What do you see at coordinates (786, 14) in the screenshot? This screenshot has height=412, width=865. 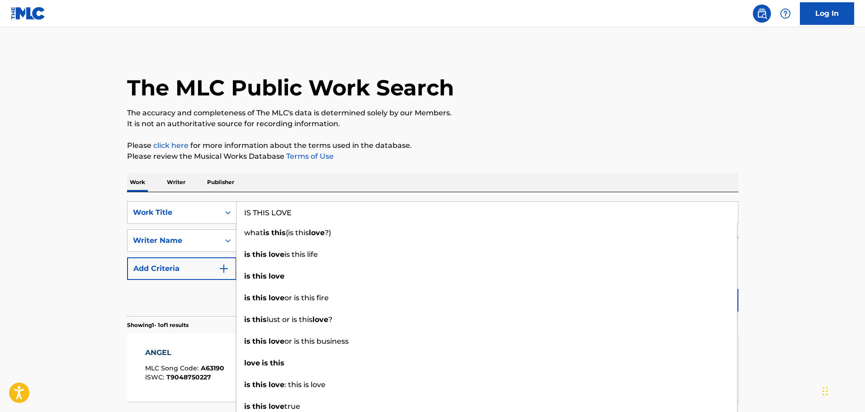 I see `img: help` at bounding box center [786, 14].